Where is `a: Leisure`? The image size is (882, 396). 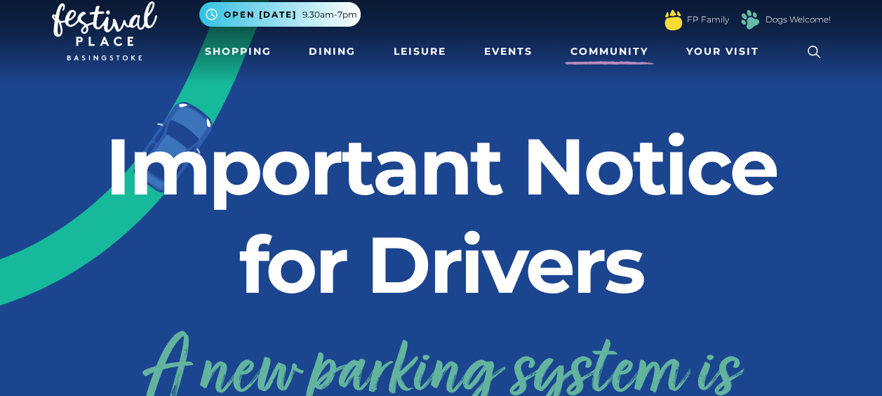
a: Leisure is located at coordinates (419, 51).